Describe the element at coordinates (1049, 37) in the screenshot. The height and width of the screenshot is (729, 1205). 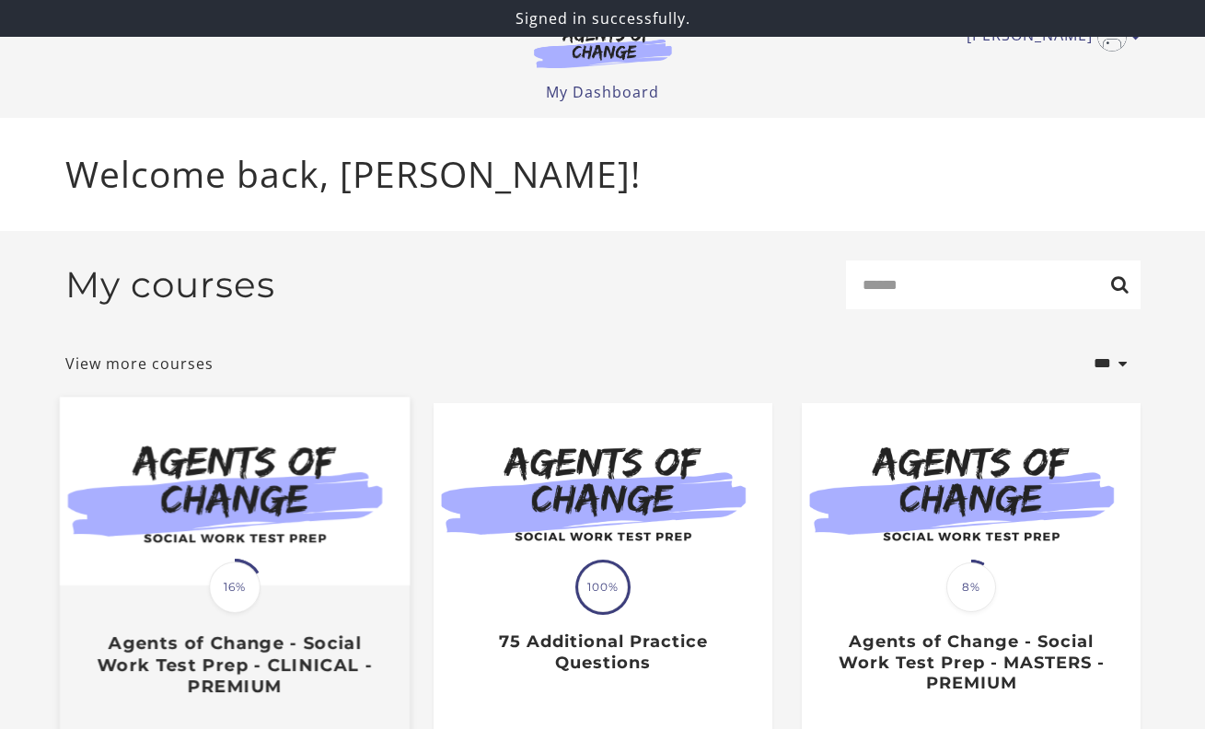
I see `a: Toggle menu` at that location.